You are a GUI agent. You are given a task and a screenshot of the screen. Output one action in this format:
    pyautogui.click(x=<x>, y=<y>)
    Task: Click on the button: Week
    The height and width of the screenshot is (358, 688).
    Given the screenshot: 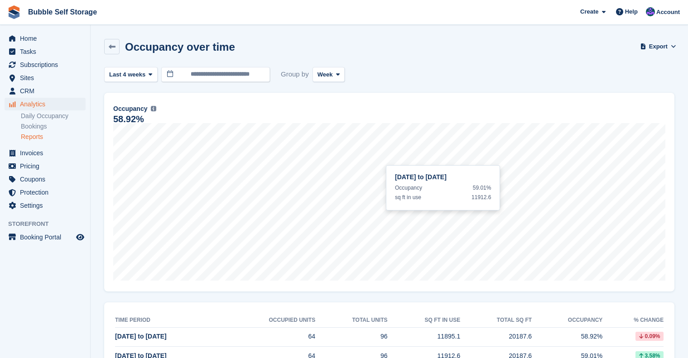 What is the action you would take?
    pyautogui.click(x=328, y=74)
    